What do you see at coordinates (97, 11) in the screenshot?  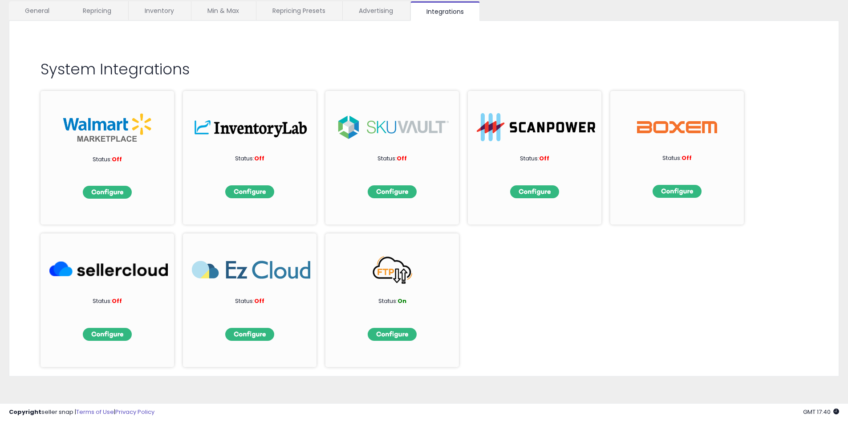 I see `a: Repricing` at bounding box center [97, 11].